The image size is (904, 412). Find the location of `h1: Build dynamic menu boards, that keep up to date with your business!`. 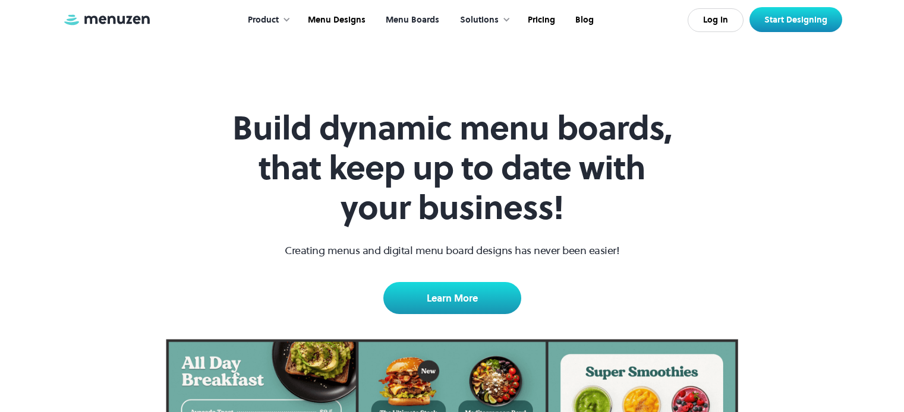

h1: Build dynamic menu boards, that keep up to date with your business! is located at coordinates (452, 168).